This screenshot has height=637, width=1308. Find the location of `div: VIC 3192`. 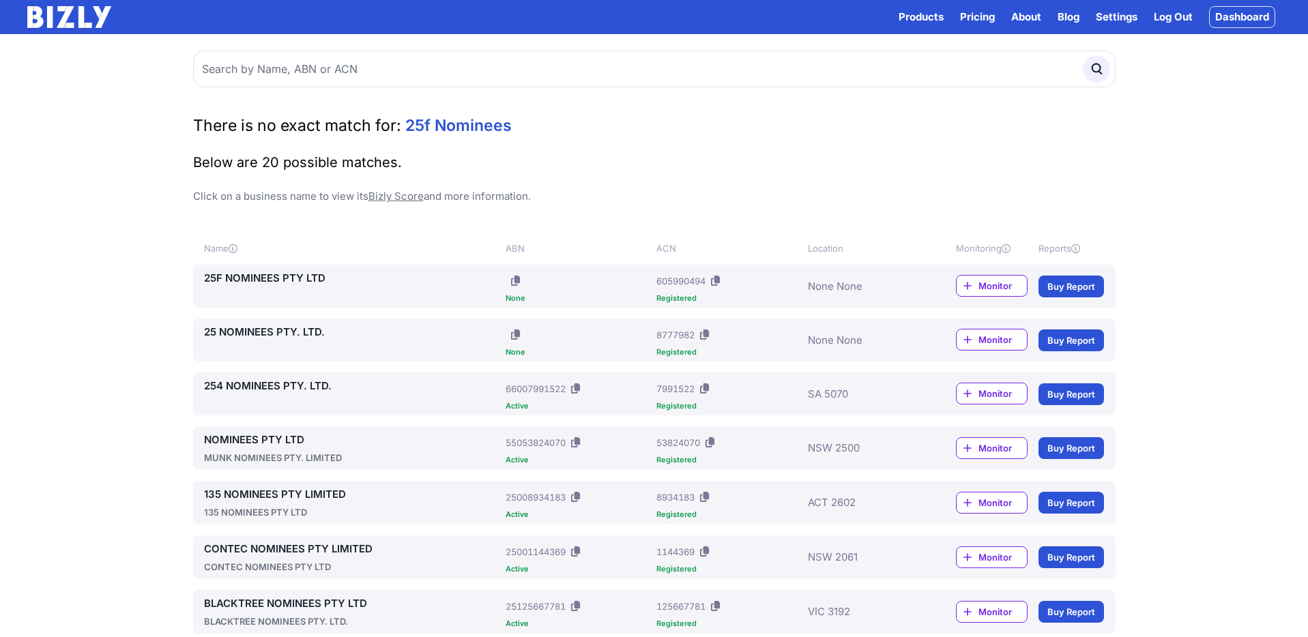

div: VIC 3192 is located at coordinates (862, 612).